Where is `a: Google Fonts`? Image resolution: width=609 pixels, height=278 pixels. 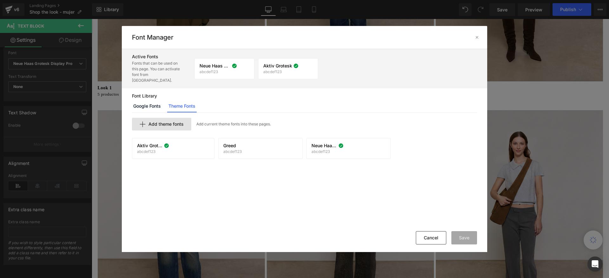 a: Google Fonts is located at coordinates (147, 106).